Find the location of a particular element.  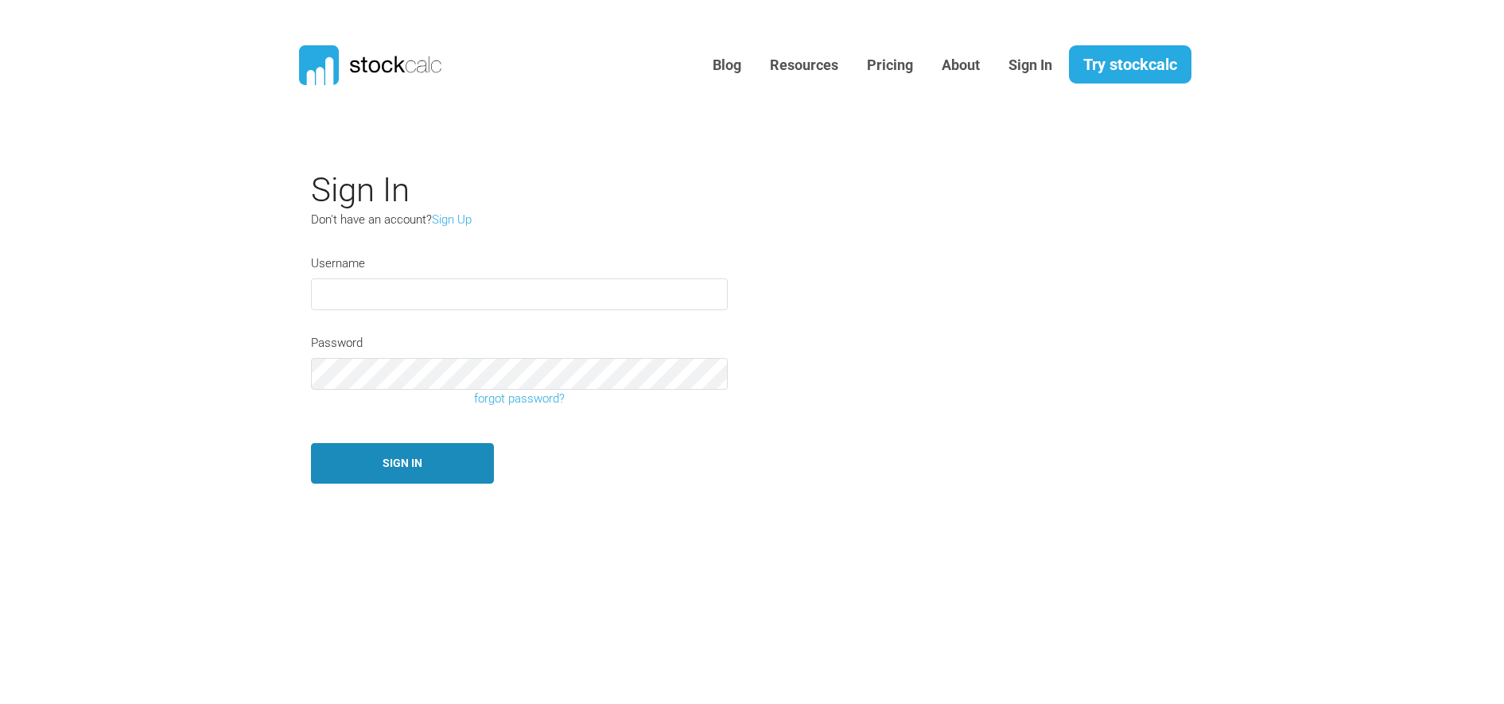

a: Blog is located at coordinates (727, 65).